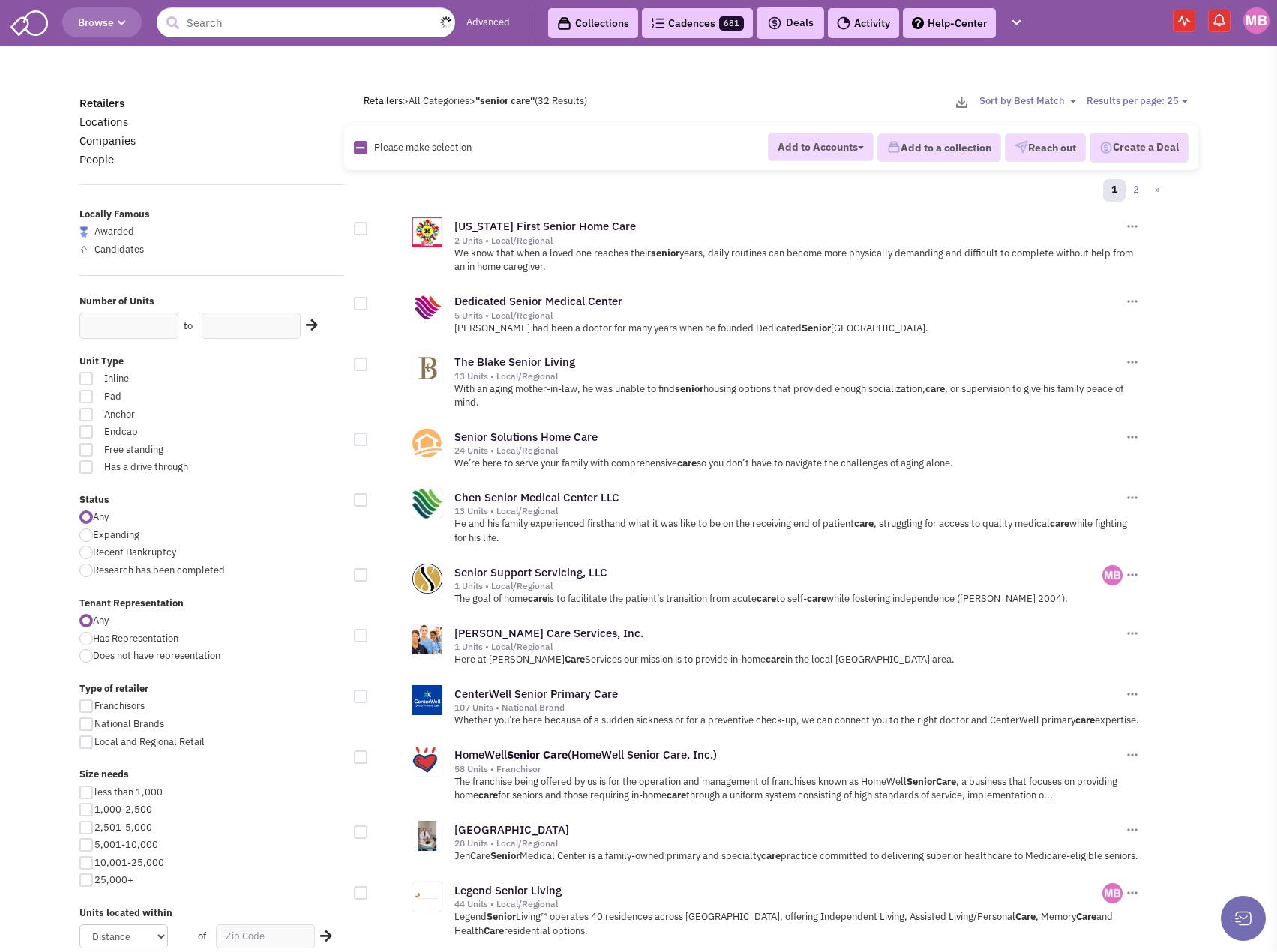 The image size is (1277, 952). I want to click on span: 25,000+, so click(114, 879).